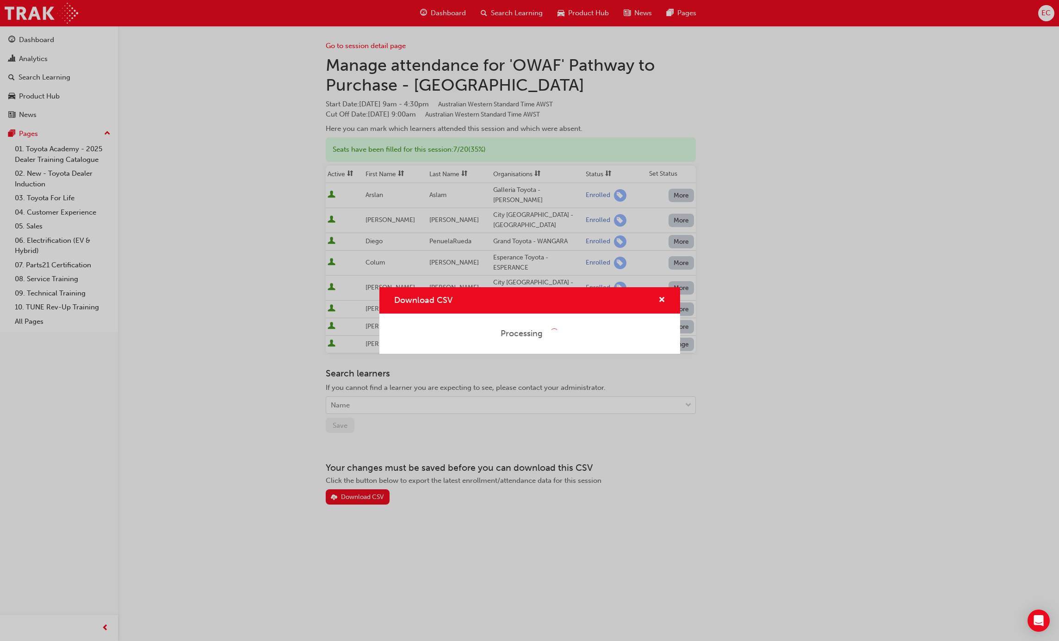 The image size is (1059, 641). I want to click on button: cross-icon, so click(662, 300).